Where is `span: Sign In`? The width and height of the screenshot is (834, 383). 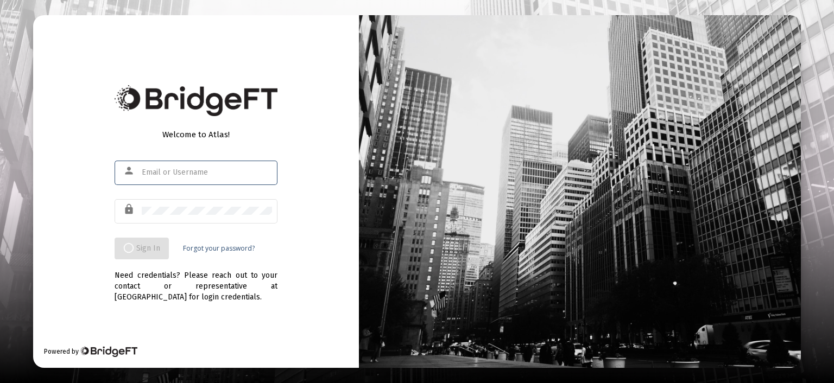
span: Sign In is located at coordinates (142, 248).